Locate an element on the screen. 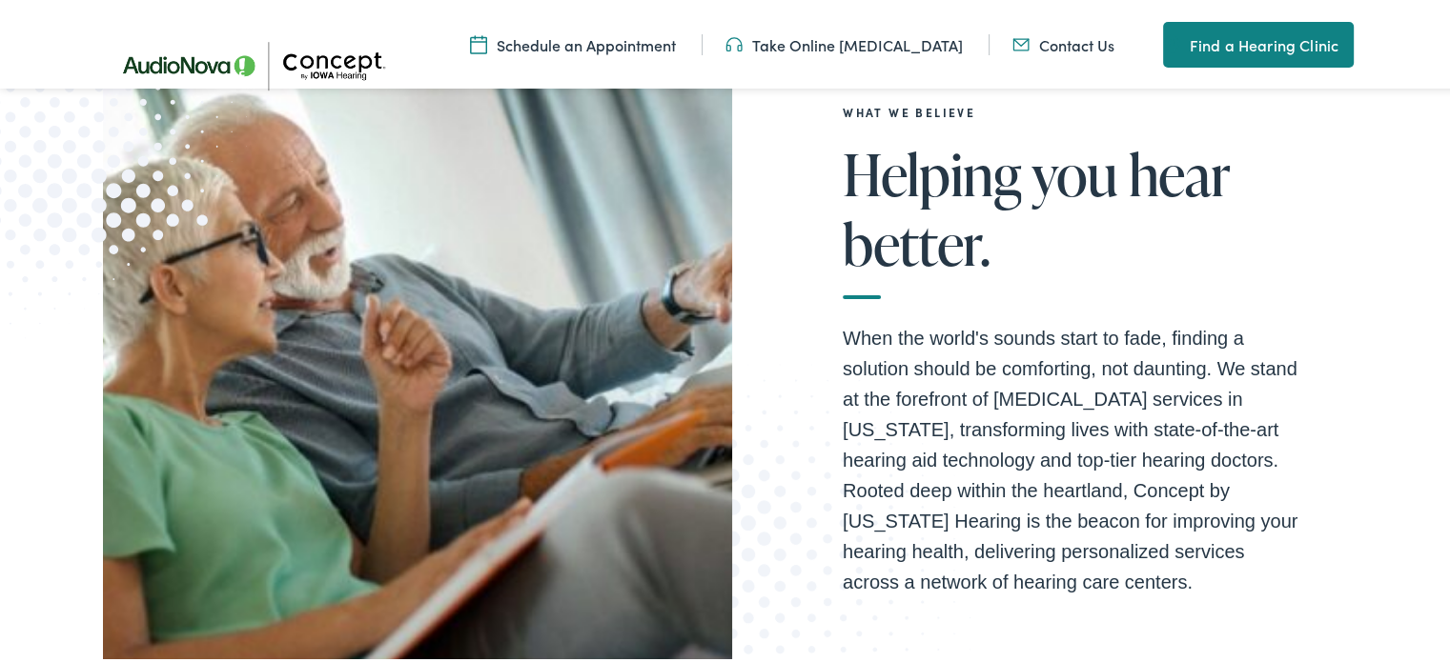 Image resolution: width=1450 pixels, height=662 pixels. span: hear is located at coordinates (1179, 172).